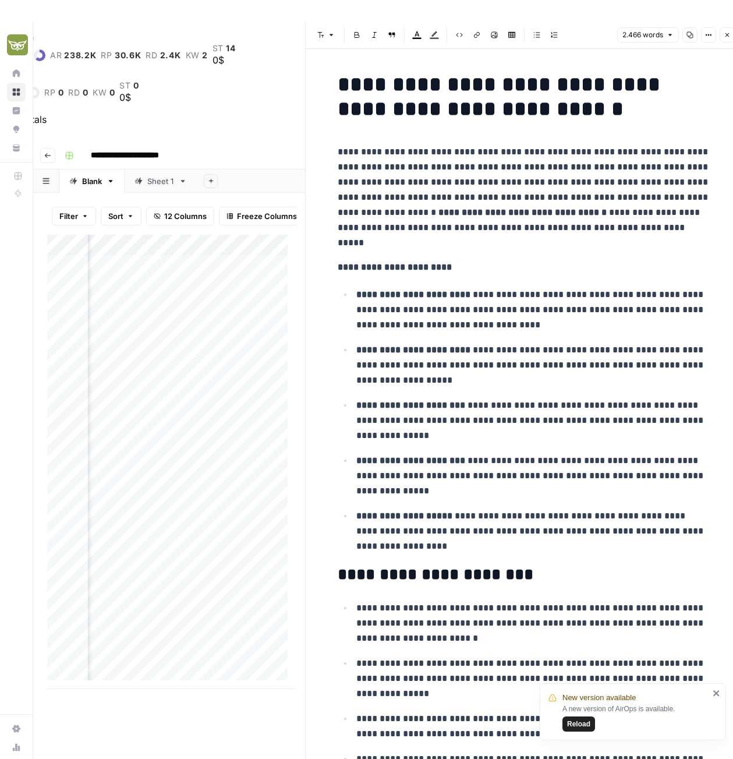 This screenshot has width=733, height=759. What do you see at coordinates (74, 216) in the screenshot?
I see `button: Filter` at bounding box center [74, 216].